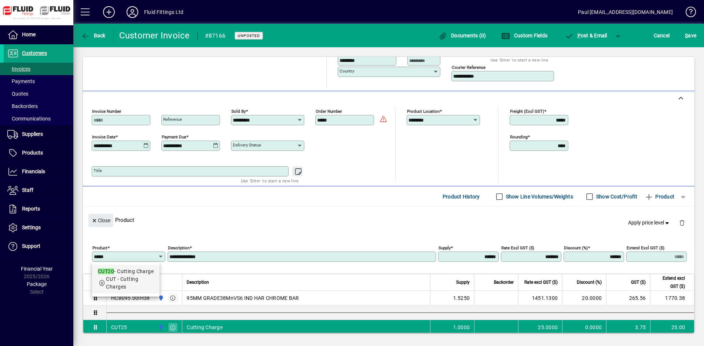  I want to click on span: 1.0000, so click(462, 328).